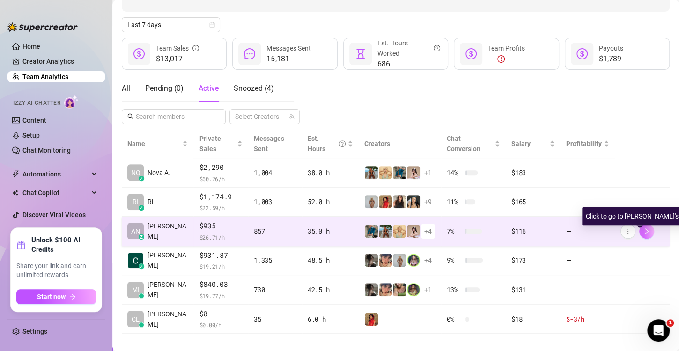 Image resolution: width=679 pixels, height=351 pixels. What do you see at coordinates (136, 290) in the screenshot?
I see `span: MI` at bounding box center [136, 290].